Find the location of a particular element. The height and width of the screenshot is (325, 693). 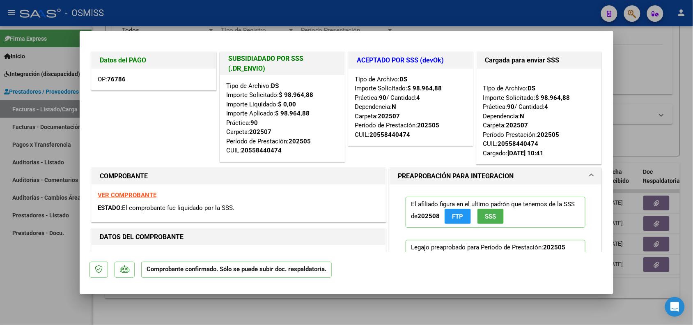

p: El afiliado figura en el ultimo padrón que tenemos de la SSS de is located at coordinates (495, 212).